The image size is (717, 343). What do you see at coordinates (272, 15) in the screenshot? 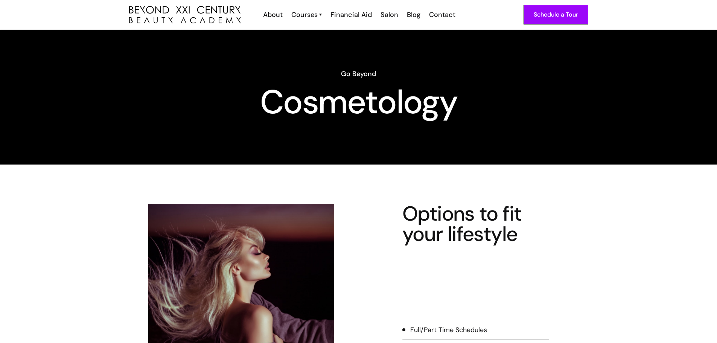
I see `a: About` at bounding box center [272, 15].